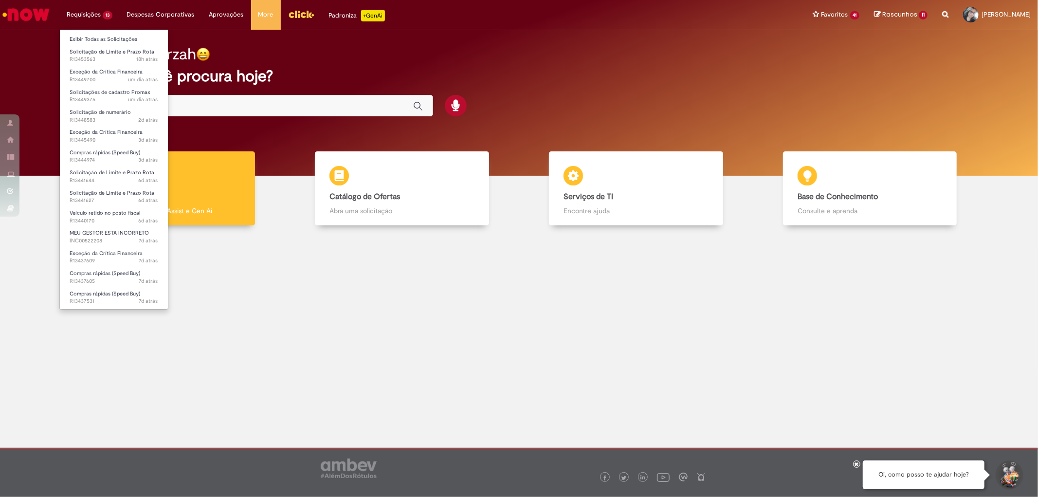  What do you see at coordinates (114, 180) in the screenshot?
I see `span: R13441644` at bounding box center [114, 180].